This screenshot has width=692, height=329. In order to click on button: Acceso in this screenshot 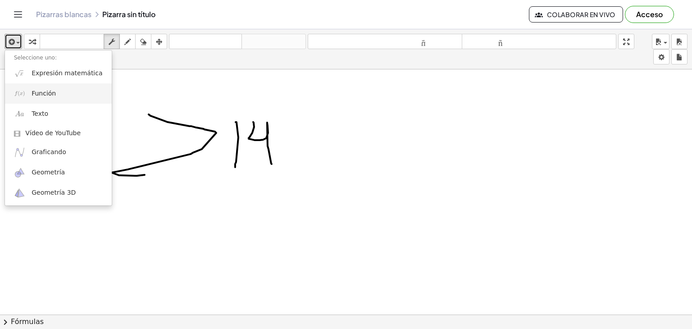, I will do `click(649, 14)`.